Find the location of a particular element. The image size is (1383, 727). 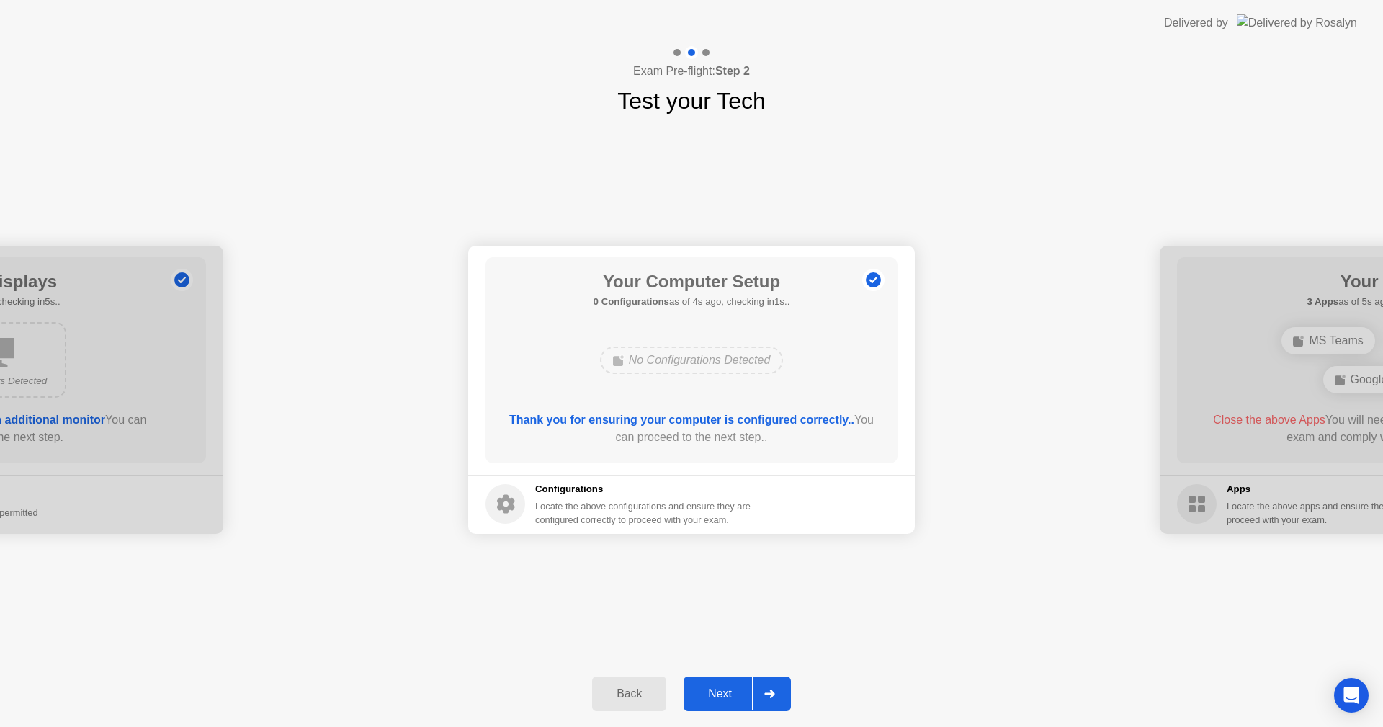

h4: Exam Pre-flight: is located at coordinates (691, 71).